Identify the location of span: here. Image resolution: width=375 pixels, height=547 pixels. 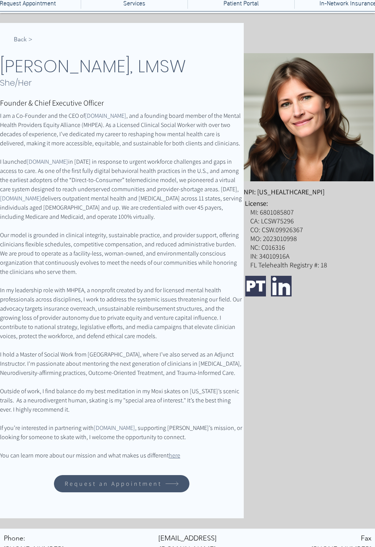
(174, 455).